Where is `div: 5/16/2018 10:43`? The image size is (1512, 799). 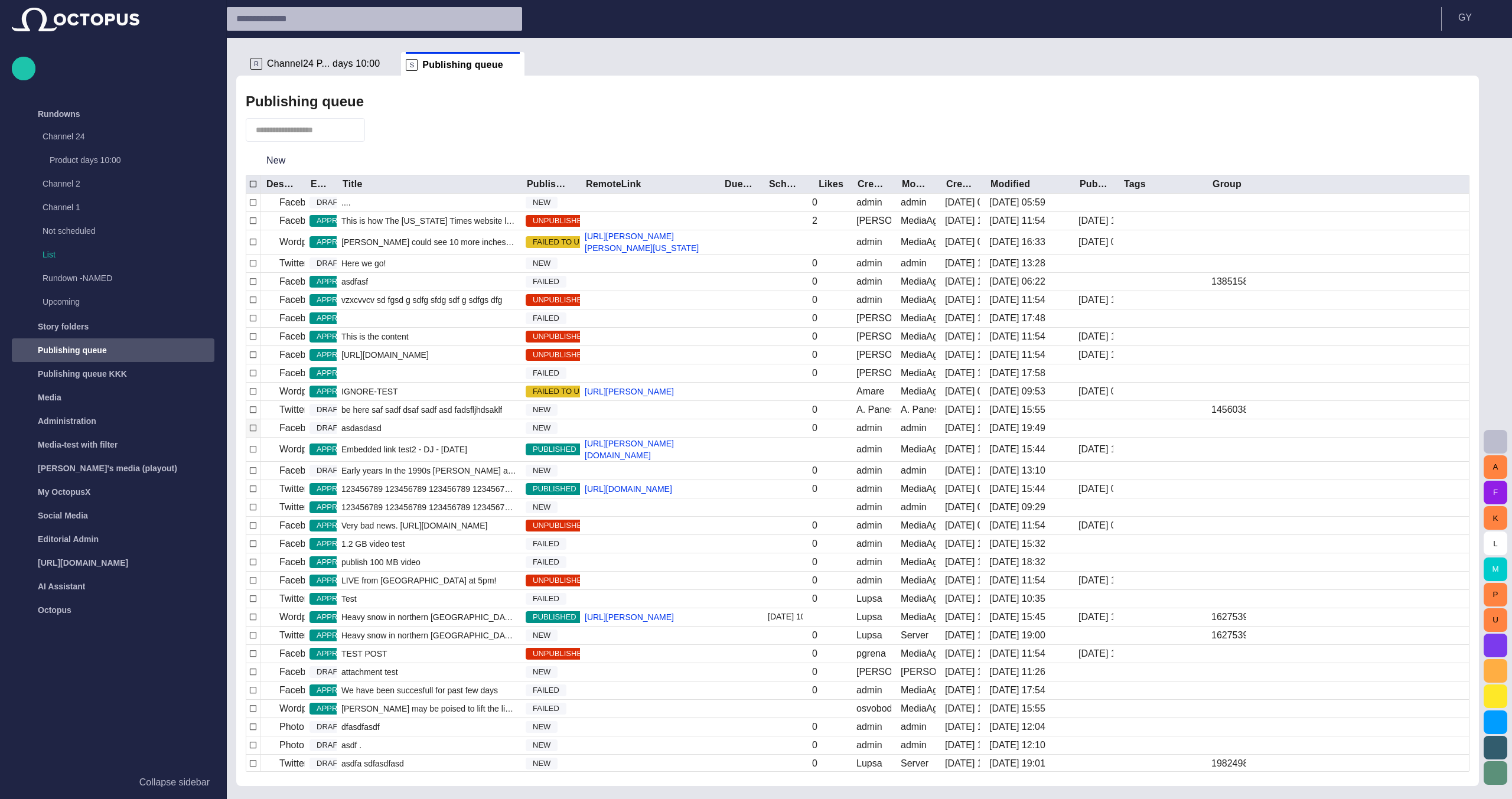
div: 5/16/2018 10:43 is located at coordinates (962, 618).